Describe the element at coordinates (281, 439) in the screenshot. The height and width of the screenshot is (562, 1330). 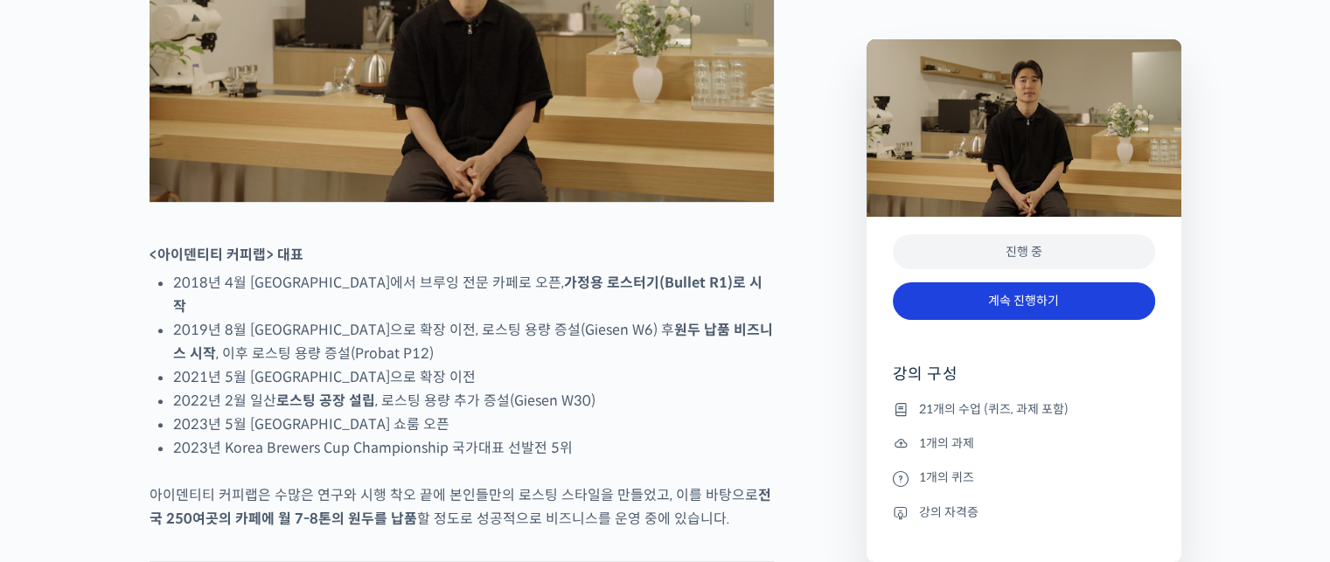
I see `a: 설정` at that location.